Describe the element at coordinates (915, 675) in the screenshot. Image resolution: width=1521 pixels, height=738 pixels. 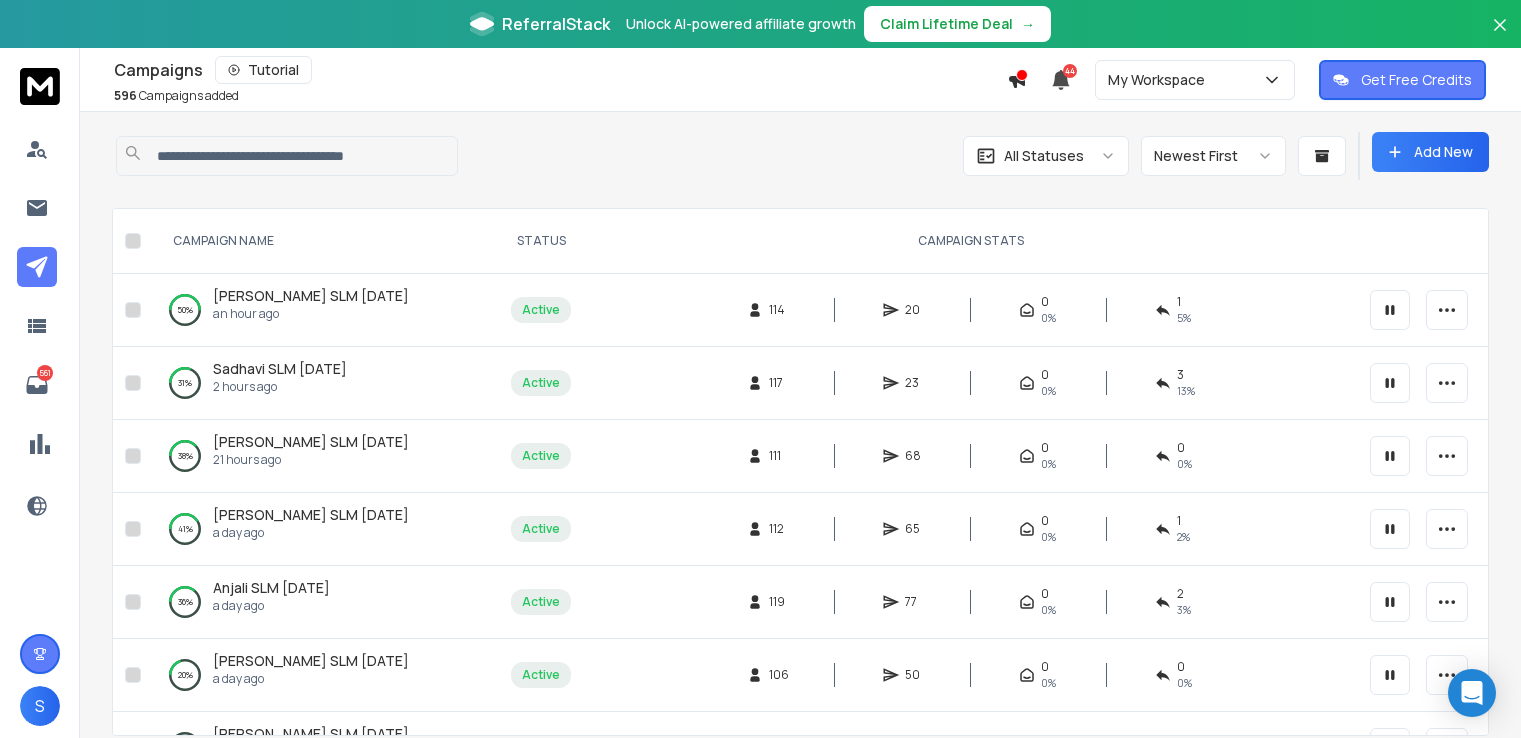
I see `span: 50` at that location.